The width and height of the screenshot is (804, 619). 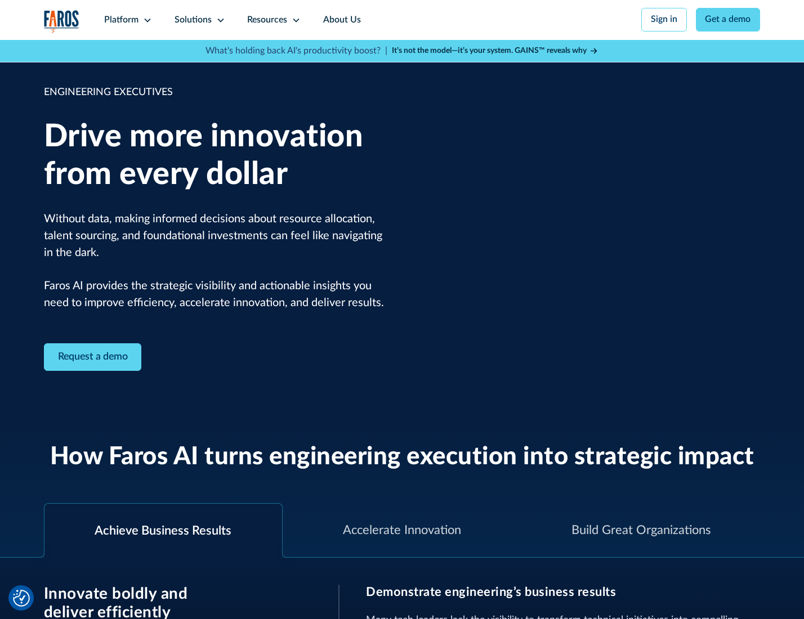 I want to click on img: Revisit consent button, so click(x=21, y=599).